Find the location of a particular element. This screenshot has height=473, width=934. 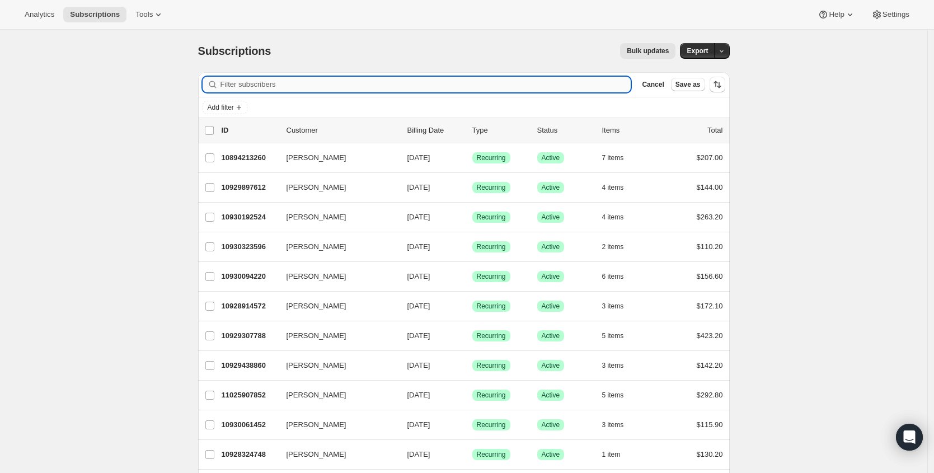

p: Billing Date is located at coordinates (436, 130).